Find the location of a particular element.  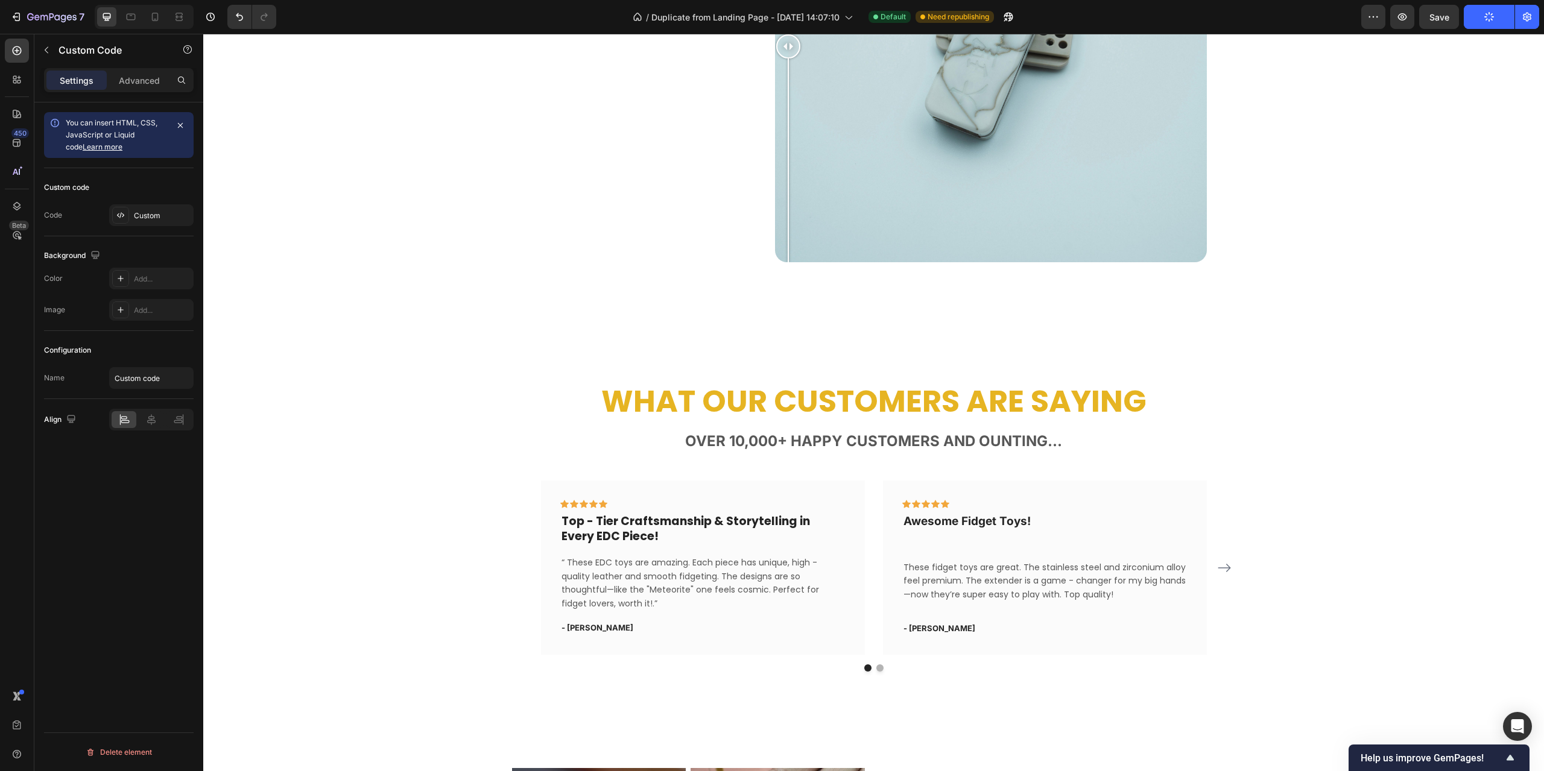

span: Save is located at coordinates (1439, 17).